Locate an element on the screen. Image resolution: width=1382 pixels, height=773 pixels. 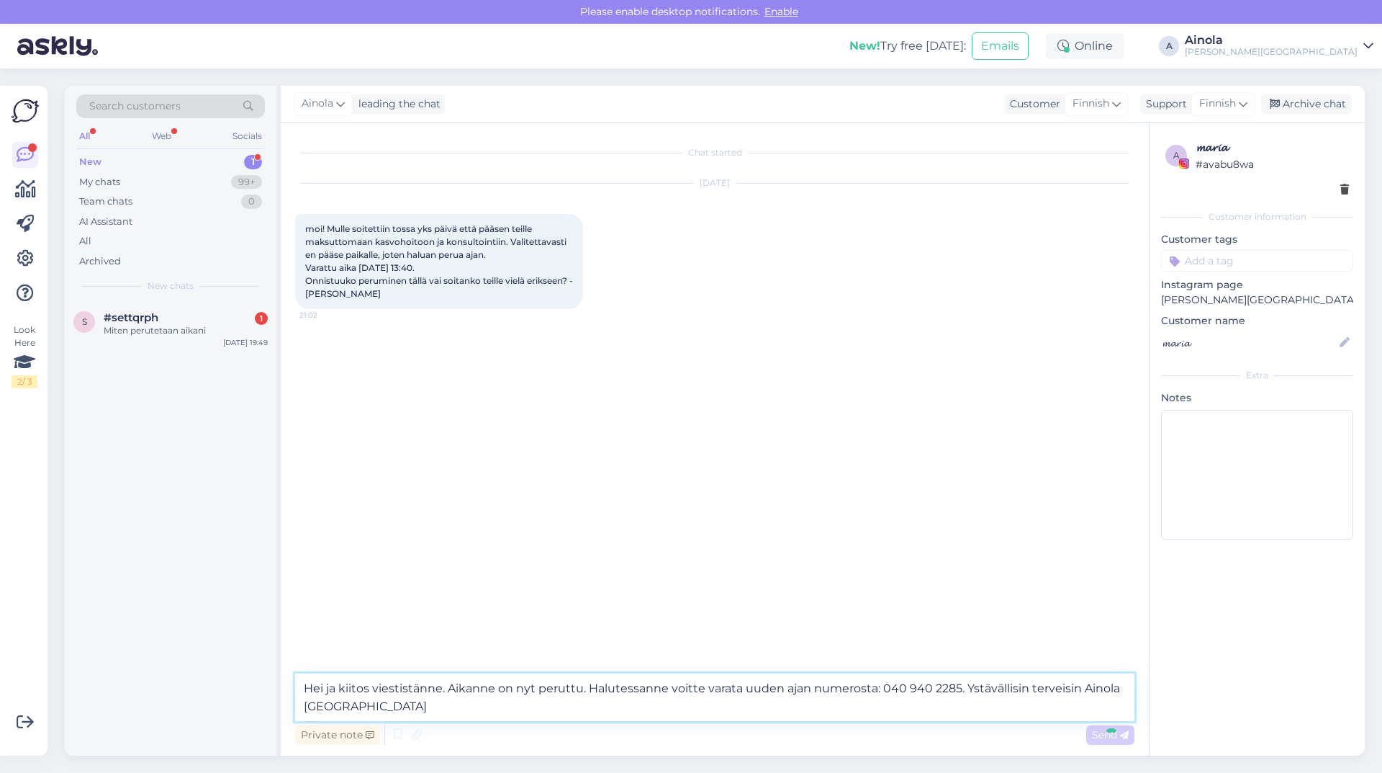
span: Search customers is located at coordinates (135, 106).